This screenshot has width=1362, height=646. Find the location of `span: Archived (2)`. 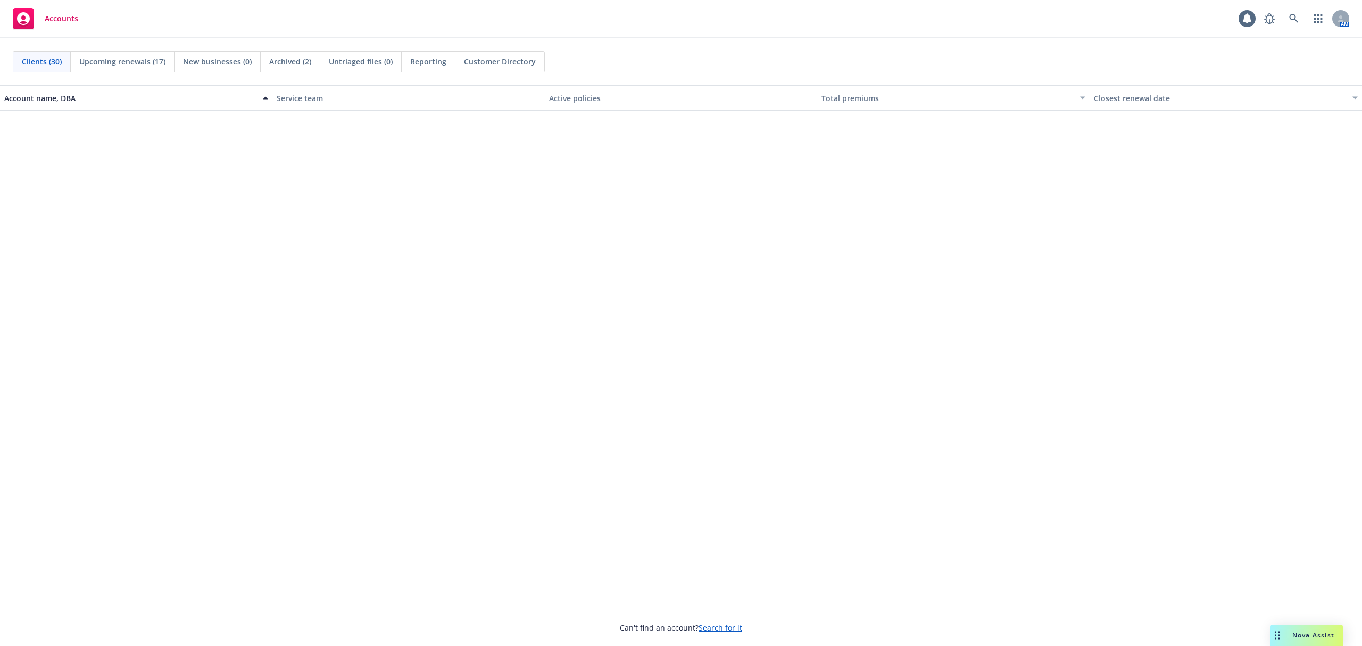

span: Archived (2) is located at coordinates (290, 61).